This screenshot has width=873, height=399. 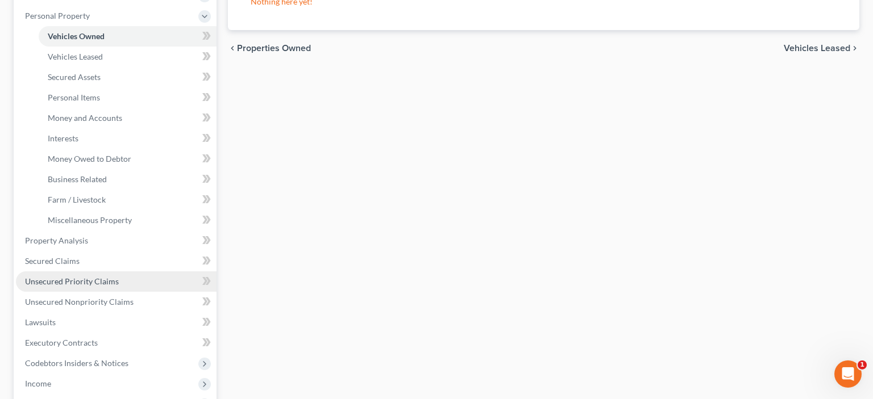 What do you see at coordinates (57, 15) in the screenshot?
I see `span: Personal Property` at bounding box center [57, 15].